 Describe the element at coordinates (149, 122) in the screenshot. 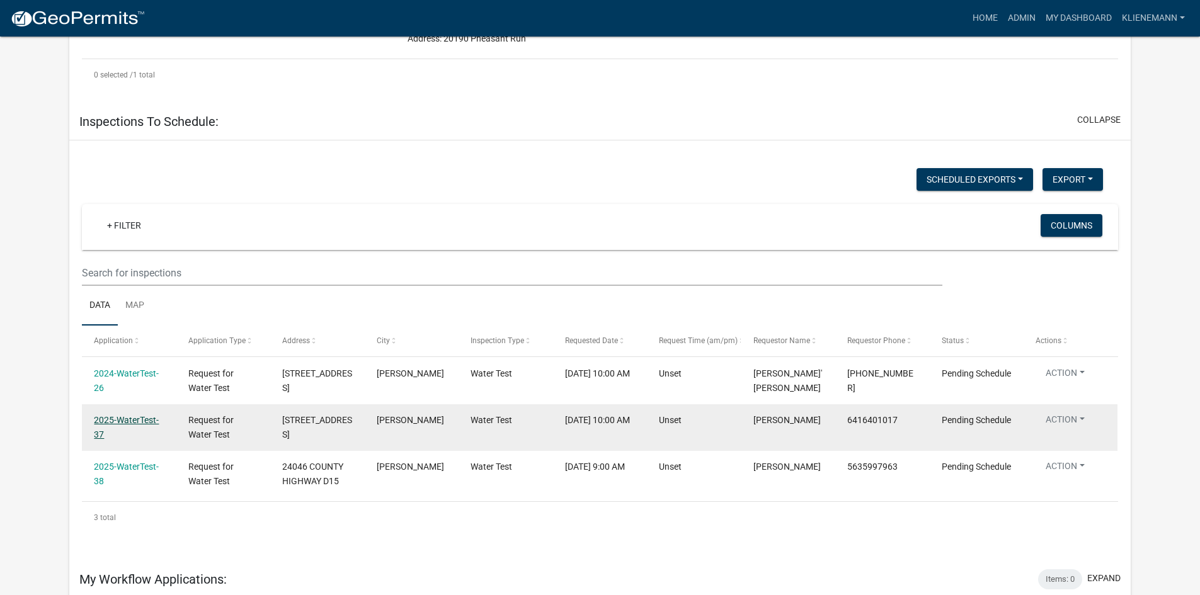

I see `h5: Inspections To Schedule:` at that location.